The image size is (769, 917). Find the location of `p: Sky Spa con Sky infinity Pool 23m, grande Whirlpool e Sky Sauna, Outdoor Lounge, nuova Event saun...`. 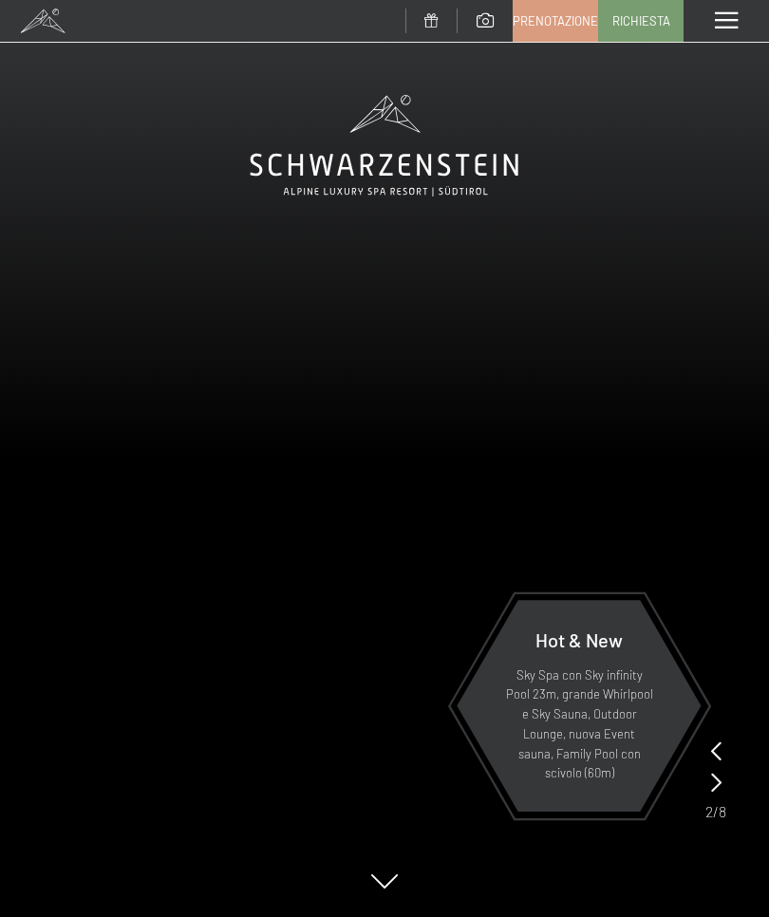

p: Sky Spa con Sky infinity Pool 23m, grande Whirlpool e Sky Sauna, Outdoor Lounge, nuova Event saun... is located at coordinates (579, 725).